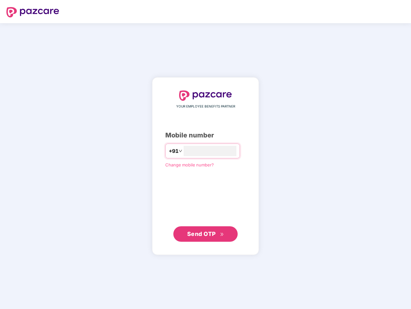 The image size is (411, 309). Describe the element at coordinates (180, 151) in the screenshot. I see `span: down` at that location.